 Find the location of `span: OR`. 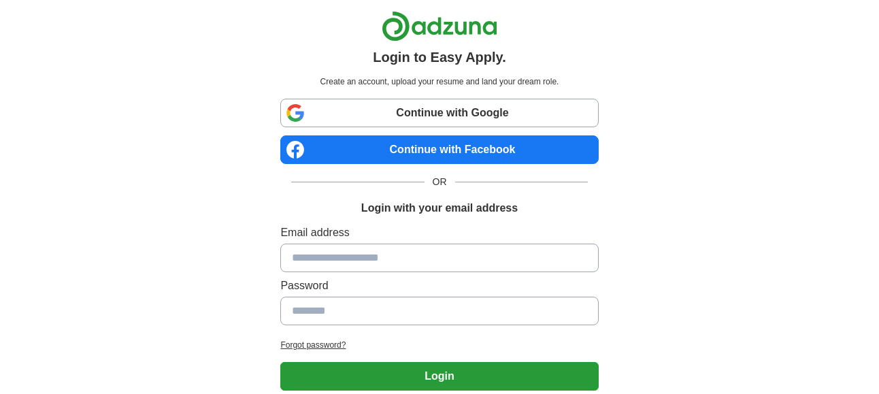

span: OR is located at coordinates (440, 182).